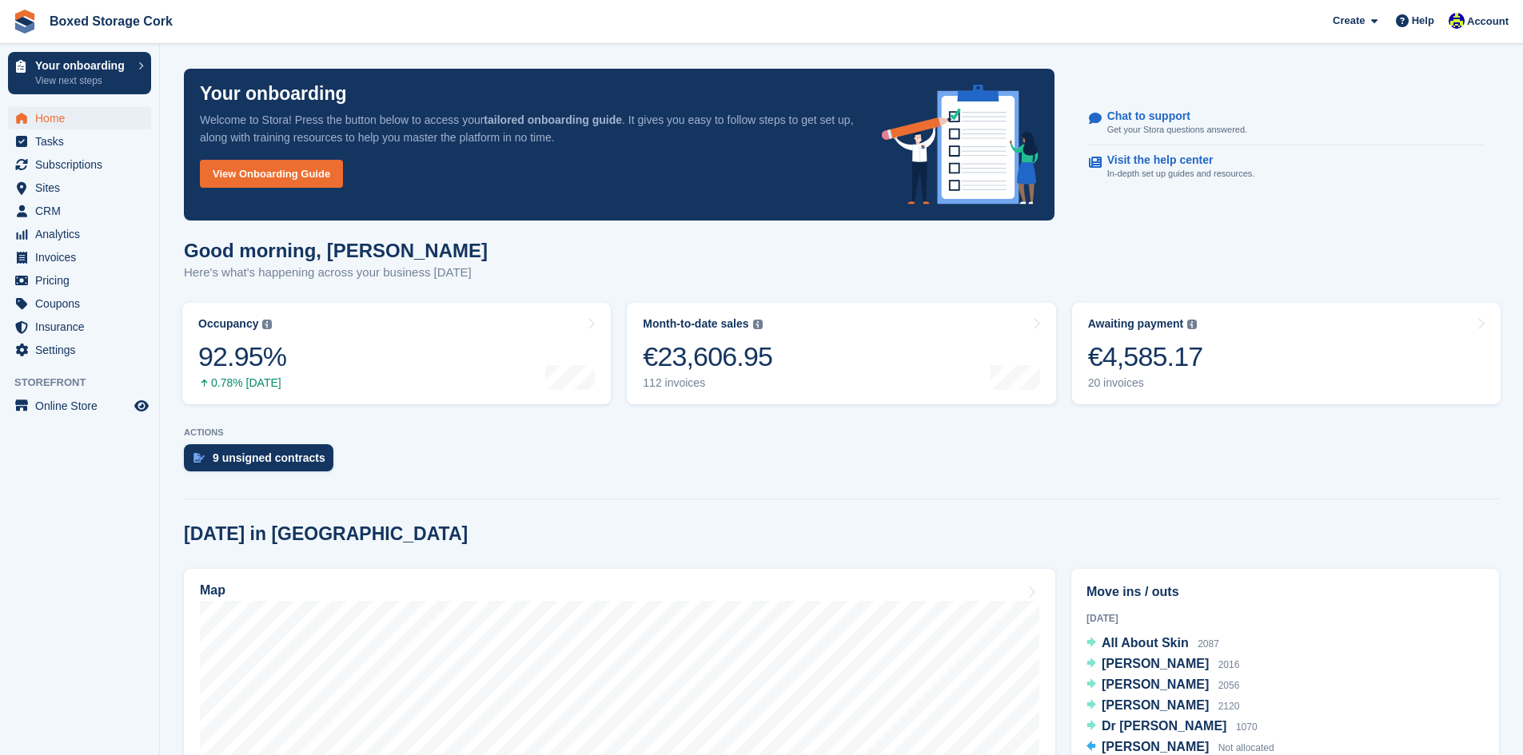 Image resolution: width=1523 pixels, height=755 pixels. I want to click on p: Get your Stora questions answered., so click(1177, 129).